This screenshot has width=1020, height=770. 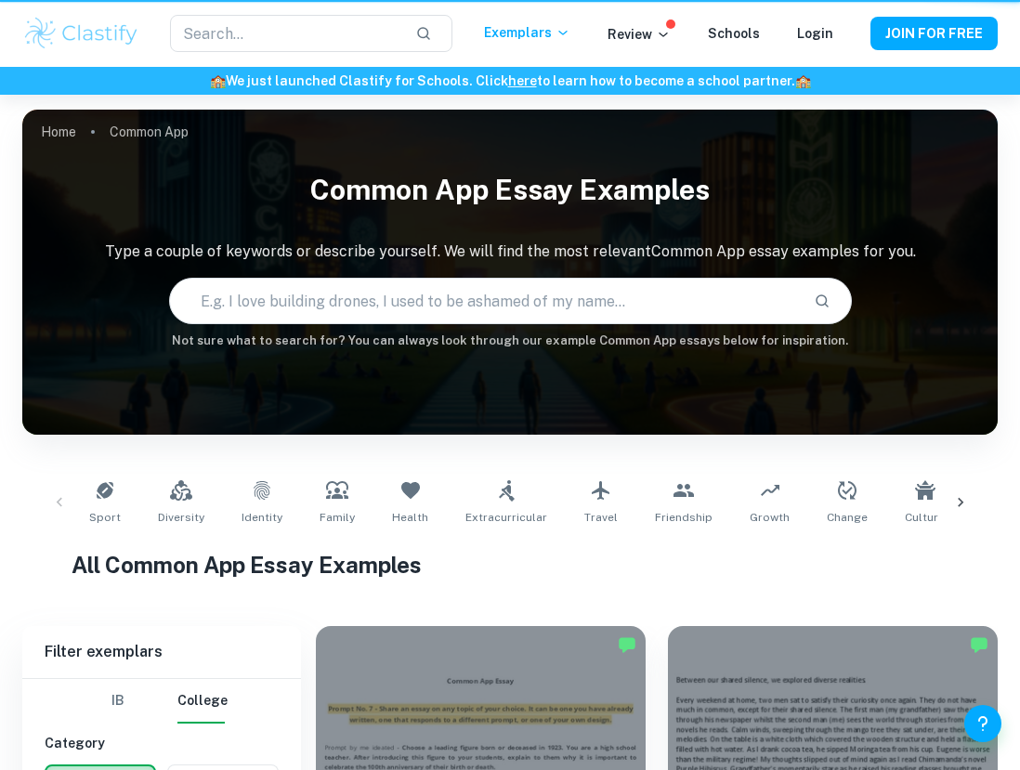 I want to click on h6: Not sure what to search for? You can always look through our example Common App essays below for ..., so click(x=510, y=341).